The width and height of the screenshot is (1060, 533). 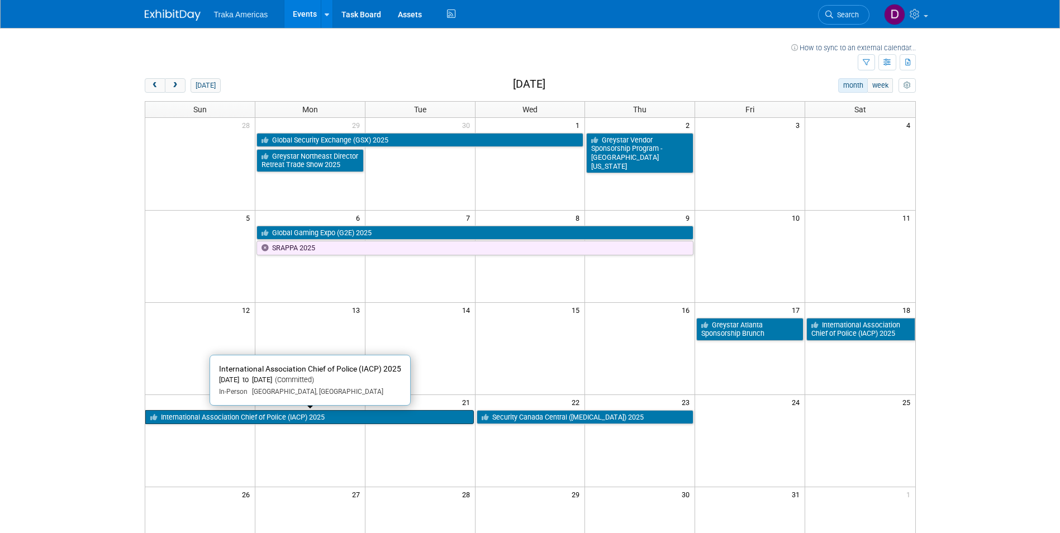 I want to click on span: 24, so click(x=797, y=402).